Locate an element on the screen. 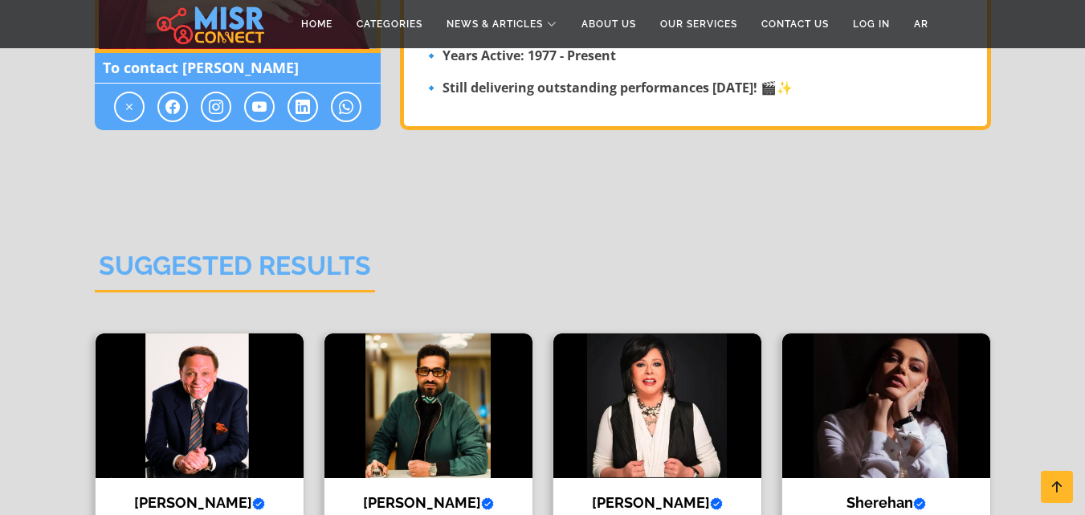 This screenshot has height=515, width=1085. strong: 🔹 Years Active: 1977 - Present is located at coordinates (520, 55).